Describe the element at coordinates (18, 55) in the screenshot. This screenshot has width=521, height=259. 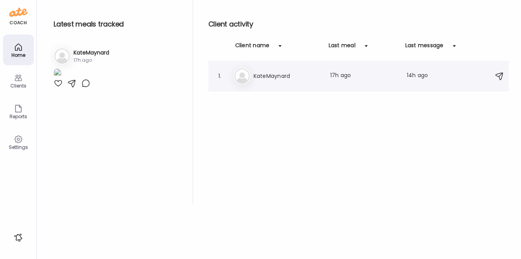
I see `div: Home` at that location.